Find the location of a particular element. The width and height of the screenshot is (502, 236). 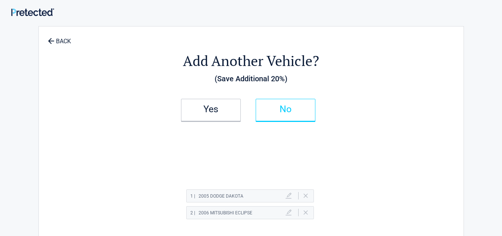

a: BACK is located at coordinates (59, 38).